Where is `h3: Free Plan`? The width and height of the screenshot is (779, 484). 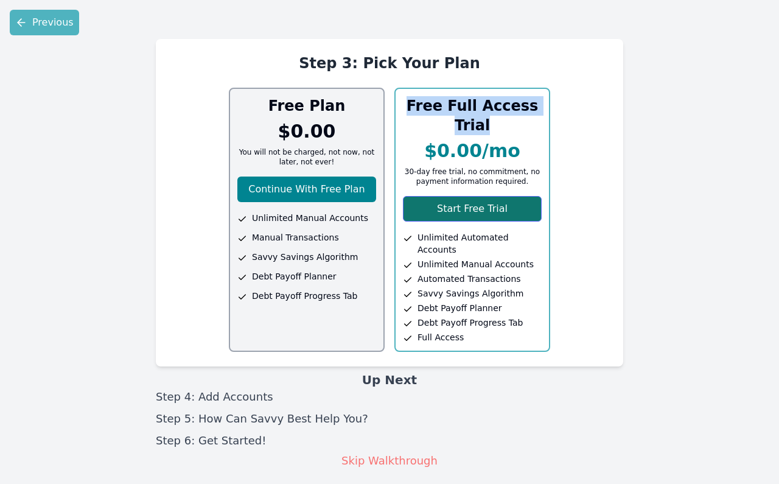
h3: Free Plan is located at coordinates (307, 106).